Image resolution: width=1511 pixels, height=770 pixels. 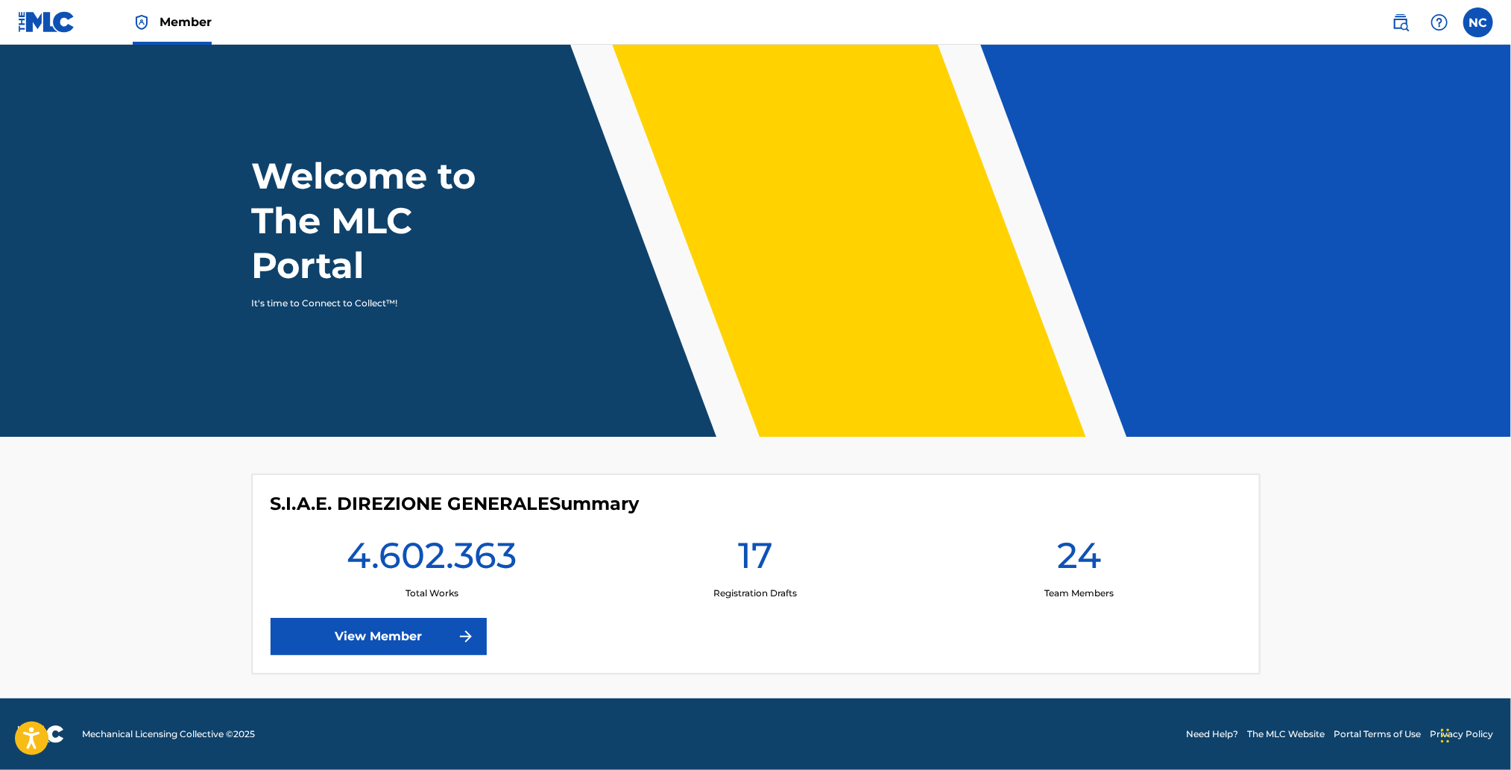 I want to click on div: Widget chat, so click(x=1473, y=734).